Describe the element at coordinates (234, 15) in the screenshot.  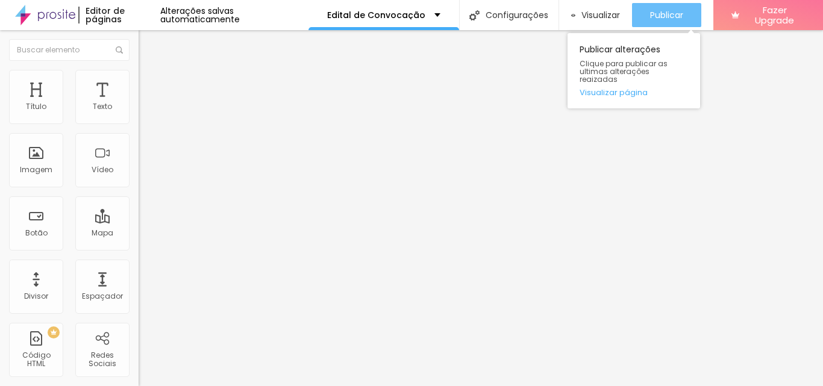
I see `div: Alterações salvas automaticamente` at that location.